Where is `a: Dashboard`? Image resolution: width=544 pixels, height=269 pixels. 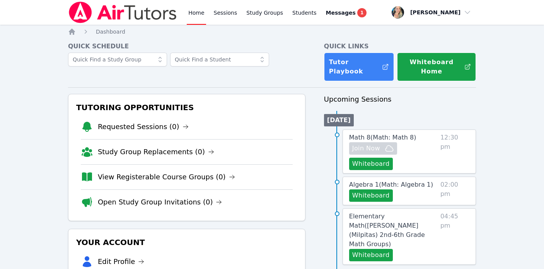
a: Dashboard is located at coordinates (111, 32).